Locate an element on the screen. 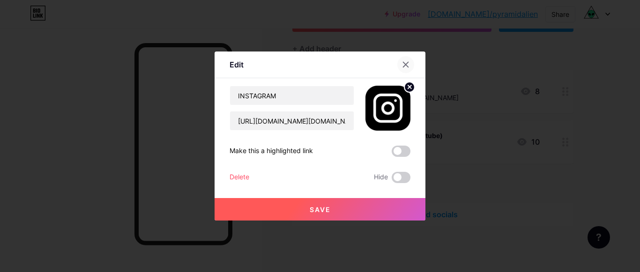 Image resolution: width=640 pixels, height=272 pixels. img: link_thumbnail is located at coordinates (388, 108).